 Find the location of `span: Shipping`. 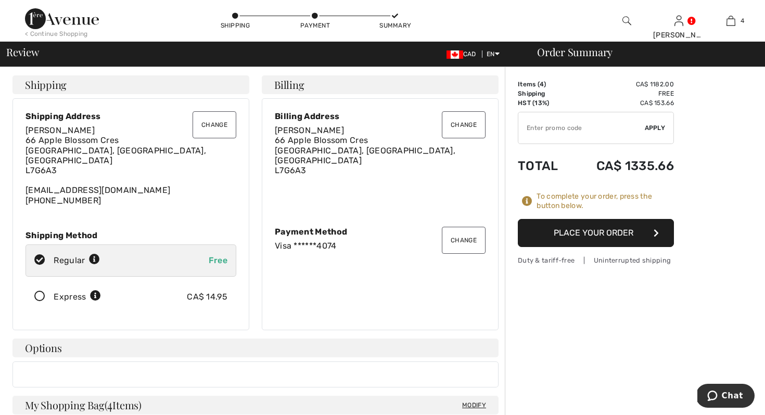

span: Shipping is located at coordinates (46, 85).